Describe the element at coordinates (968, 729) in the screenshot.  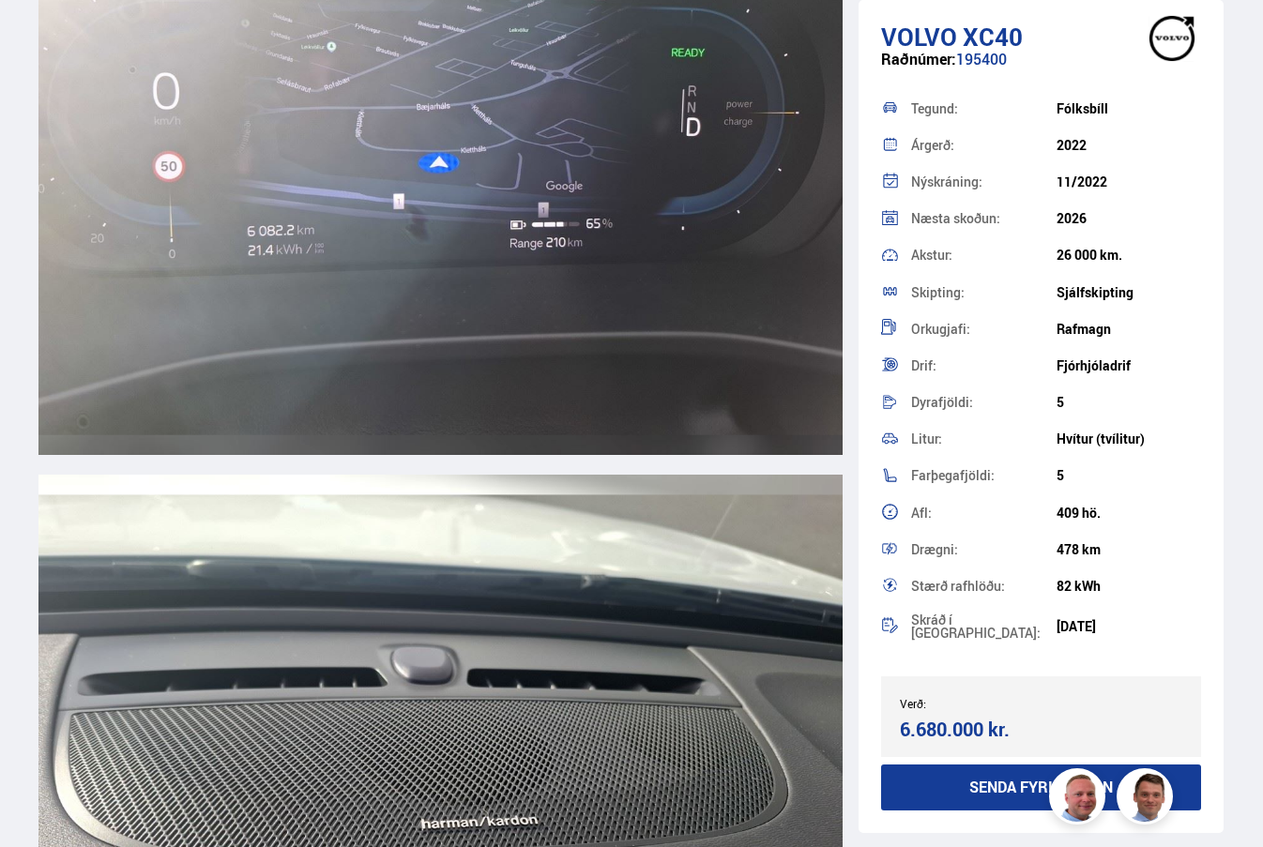
I see `div: 6.680.000 kr.` at that location.